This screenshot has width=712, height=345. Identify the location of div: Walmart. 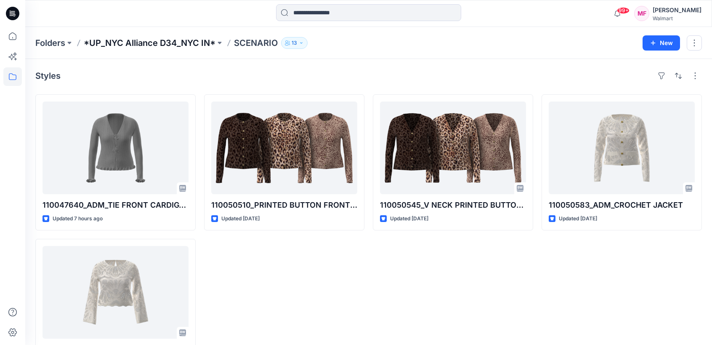
(677, 18).